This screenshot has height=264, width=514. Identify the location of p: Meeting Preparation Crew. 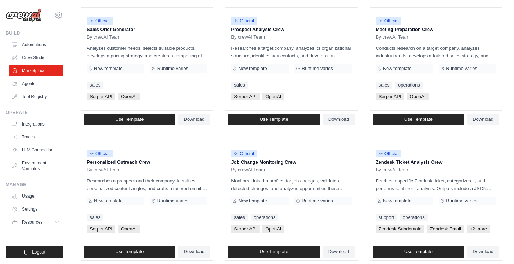
(436, 30).